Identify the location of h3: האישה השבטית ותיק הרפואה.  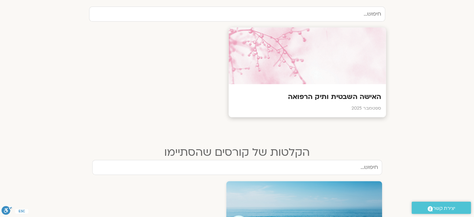
(307, 97).